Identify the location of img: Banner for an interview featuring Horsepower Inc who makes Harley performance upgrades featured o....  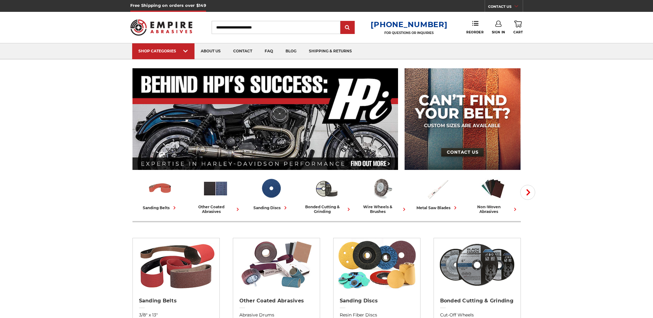
(265, 119).